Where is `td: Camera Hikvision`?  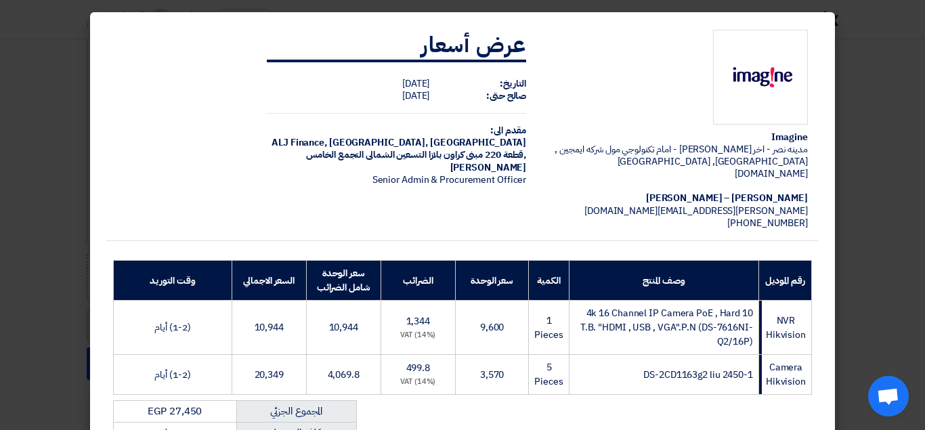
td: Camera Hikvision is located at coordinates (785, 375).